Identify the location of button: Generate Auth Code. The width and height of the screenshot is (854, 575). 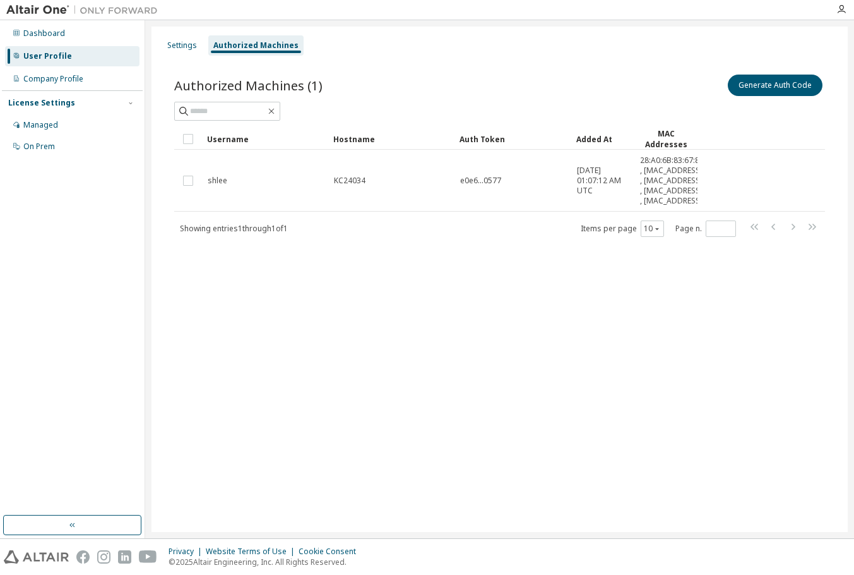
(775, 85).